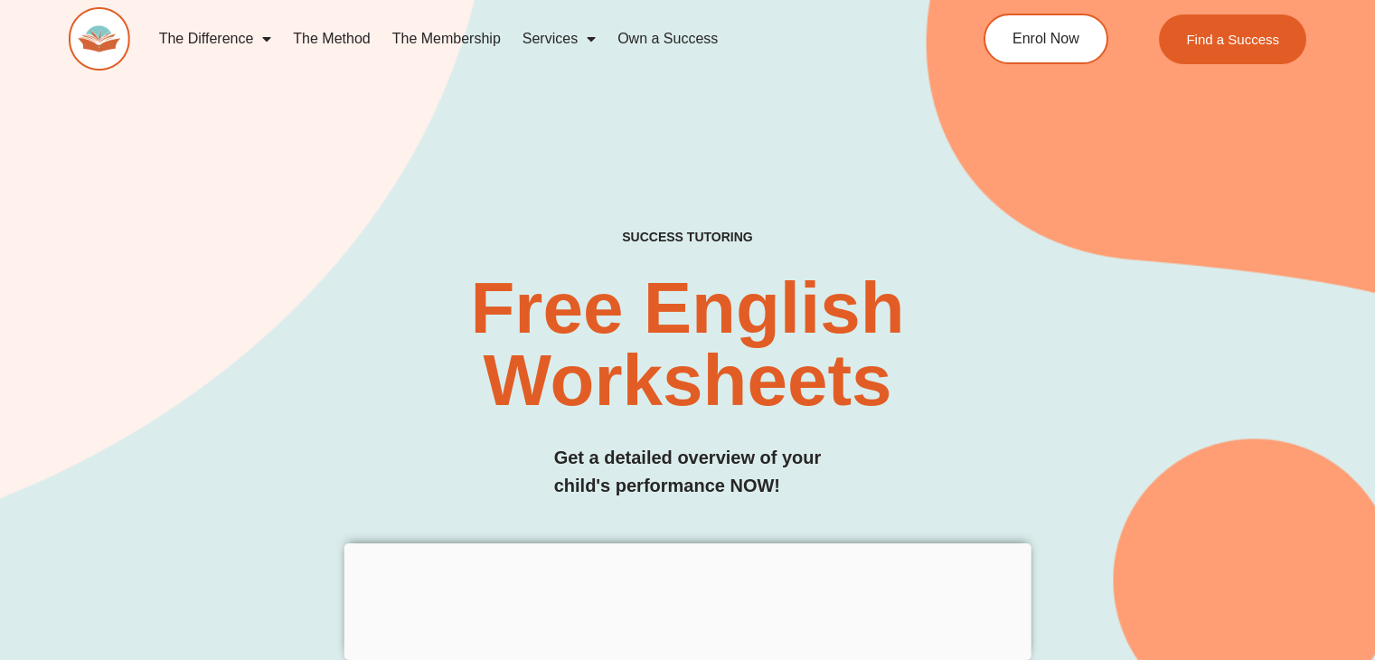 The image size is (1375, 660). I want to click on a: The Membership, so click(447, 39).